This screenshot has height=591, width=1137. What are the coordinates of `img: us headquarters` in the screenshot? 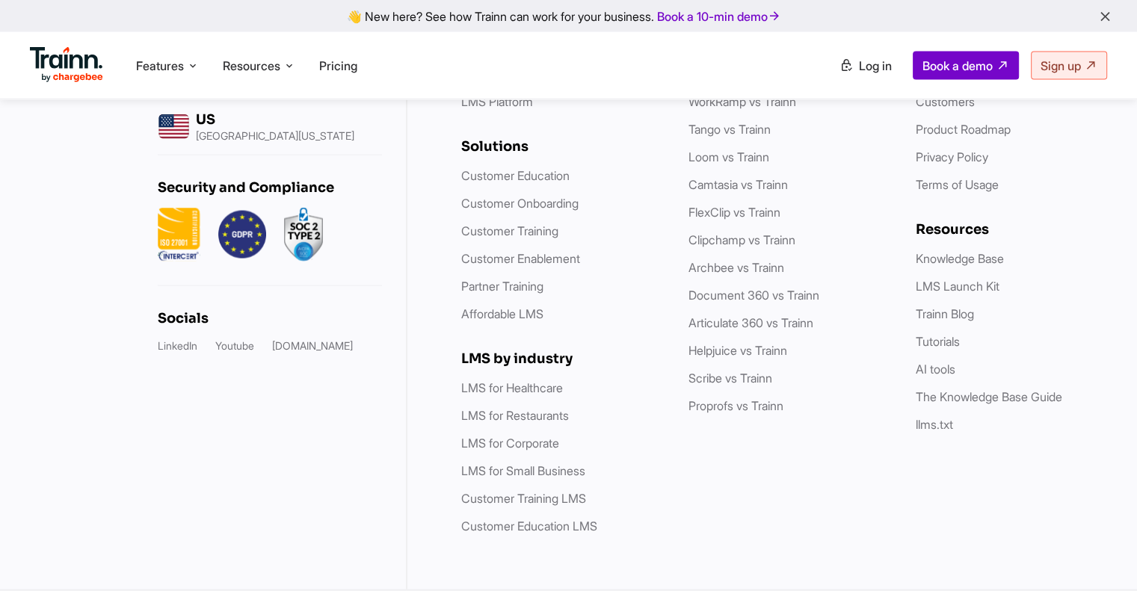 It's located at (173, 126).